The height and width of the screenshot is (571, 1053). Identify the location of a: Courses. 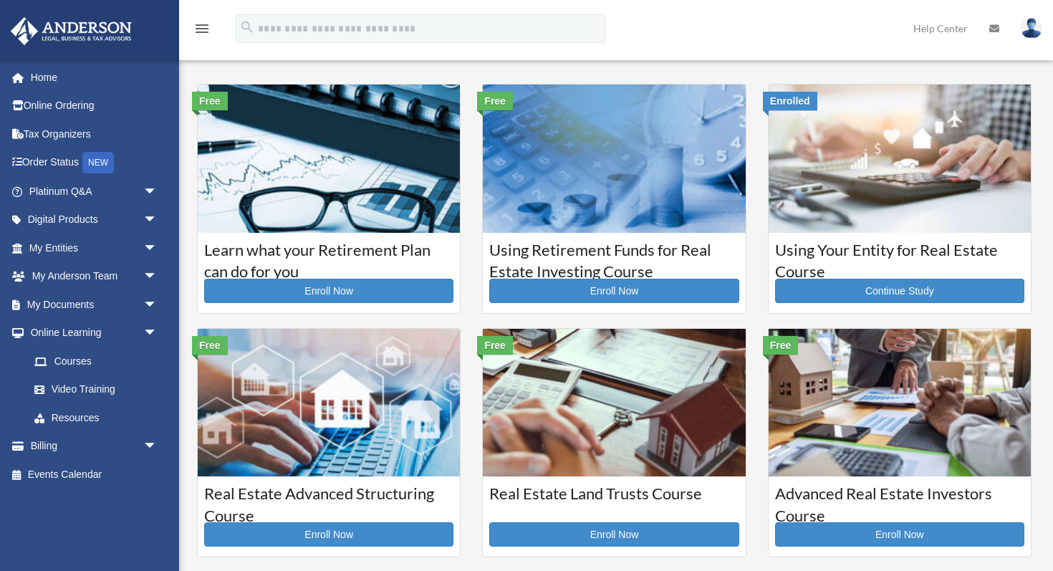
(96, 361).